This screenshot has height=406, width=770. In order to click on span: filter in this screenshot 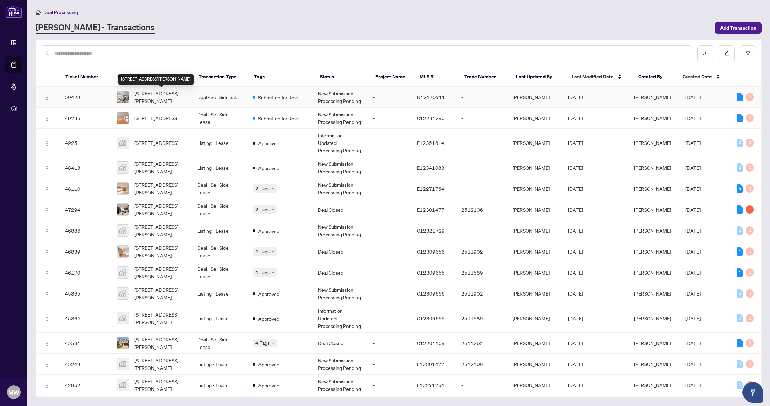, I will do `click(748, 53)`.